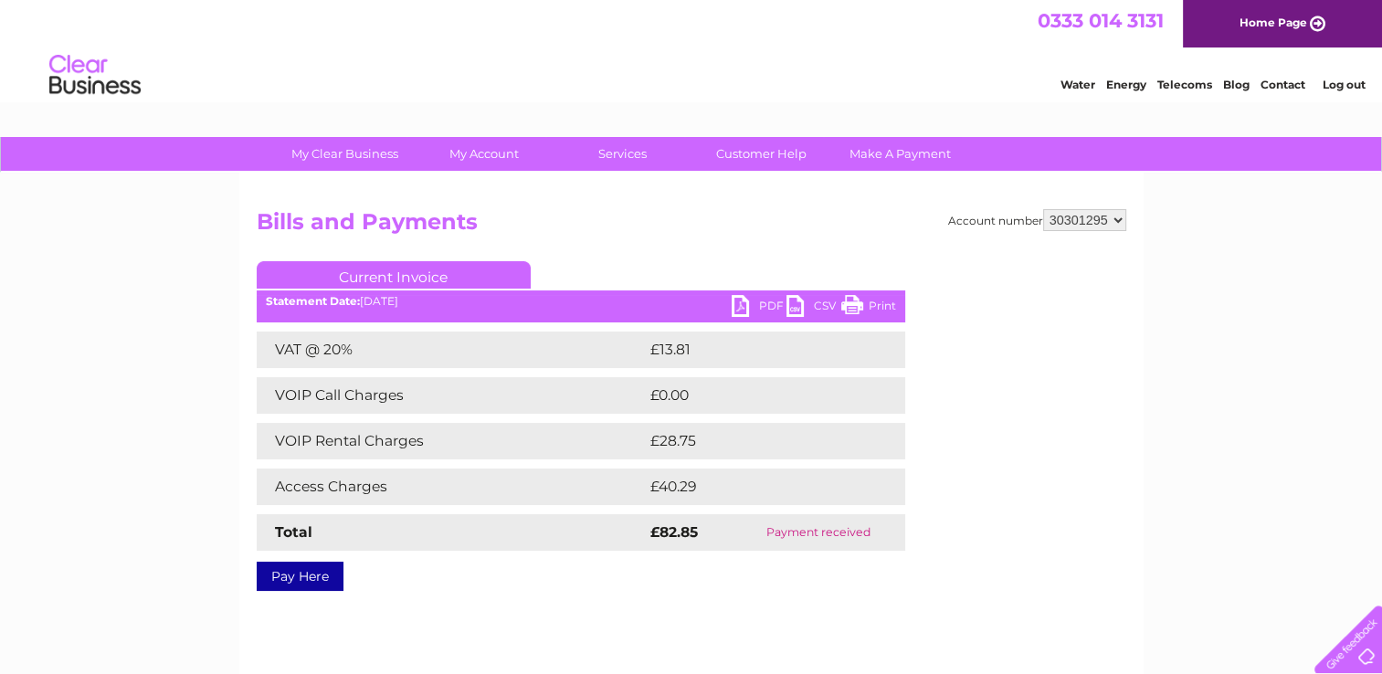  I want to click on a: Telecoms, so click(1185, 84).